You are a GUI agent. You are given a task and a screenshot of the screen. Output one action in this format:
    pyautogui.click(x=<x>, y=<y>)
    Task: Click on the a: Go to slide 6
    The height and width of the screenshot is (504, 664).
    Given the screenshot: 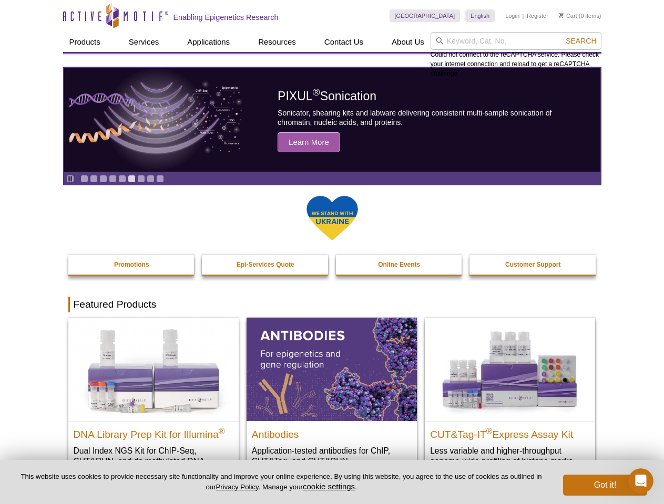 What is the action you would take?
    pyautogui.click(x=131, y=179)
    